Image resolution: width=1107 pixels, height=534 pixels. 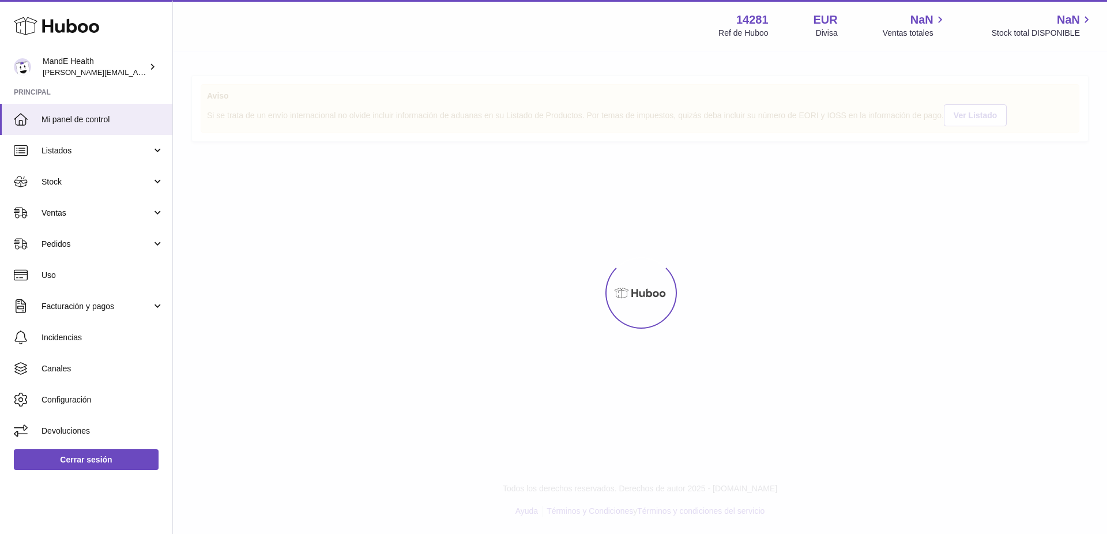 What do you see at coordinates (96, 244) in the screenshot?
I see `span: Pedidos` at bounding box center [96, 244].